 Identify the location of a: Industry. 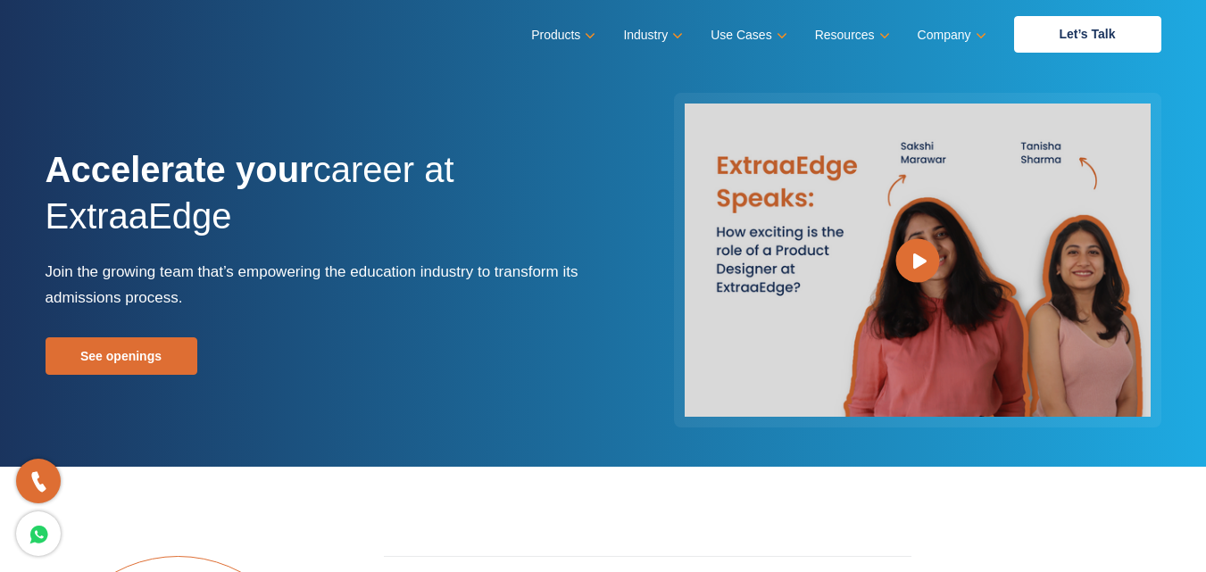
(651, 35).